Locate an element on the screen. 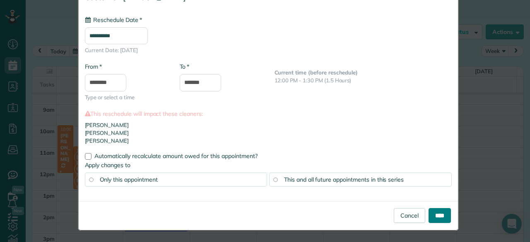 The height and width of the screenshot is (242, 530). span: Type or select a time is located at coordinates (126, 97).